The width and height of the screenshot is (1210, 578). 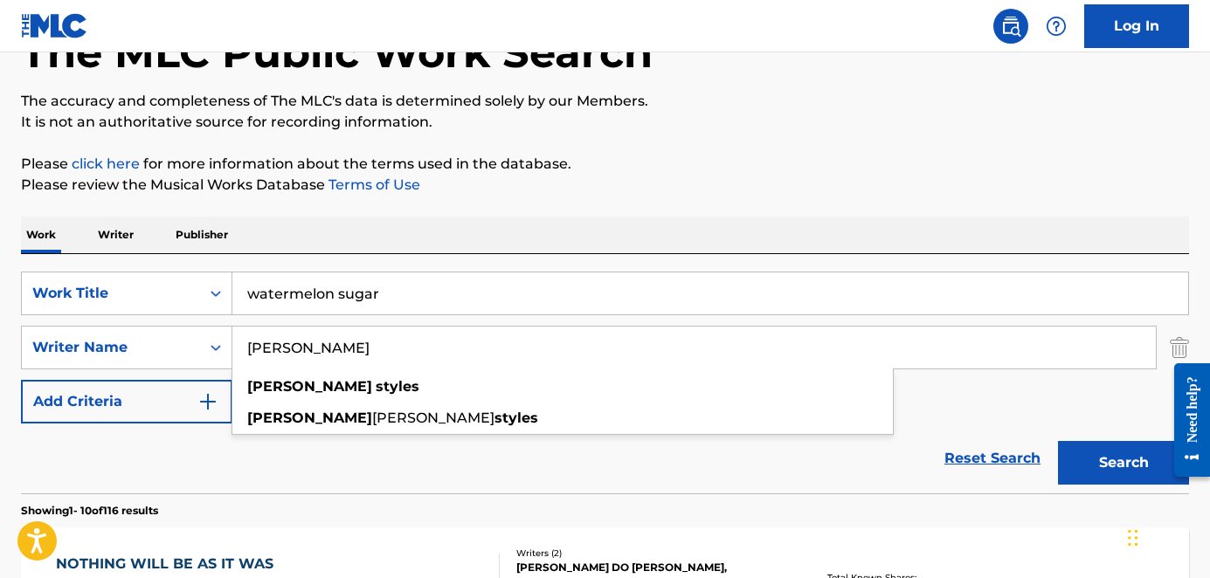 What do you see at coordinates (1010, 26) in the screenshot?
I see `img: search` at bounding box center [1010, 26].